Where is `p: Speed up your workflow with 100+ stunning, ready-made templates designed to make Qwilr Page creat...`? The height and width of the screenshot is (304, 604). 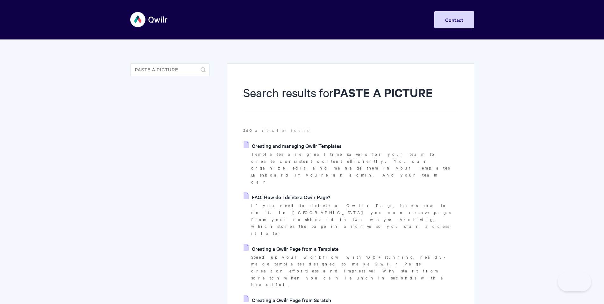
p: Speed up your workflow with 100+ stunning, ready-made templates designed to make Qwilr Page creat... is located at coordinates (355, 271).